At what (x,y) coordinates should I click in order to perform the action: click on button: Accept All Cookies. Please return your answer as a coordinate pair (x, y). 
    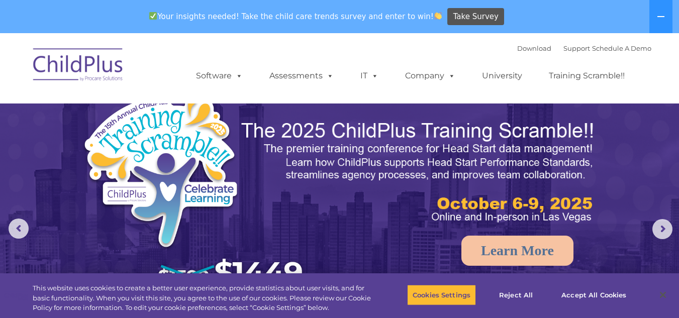
    Looking at the image, I should click on (593, 295).